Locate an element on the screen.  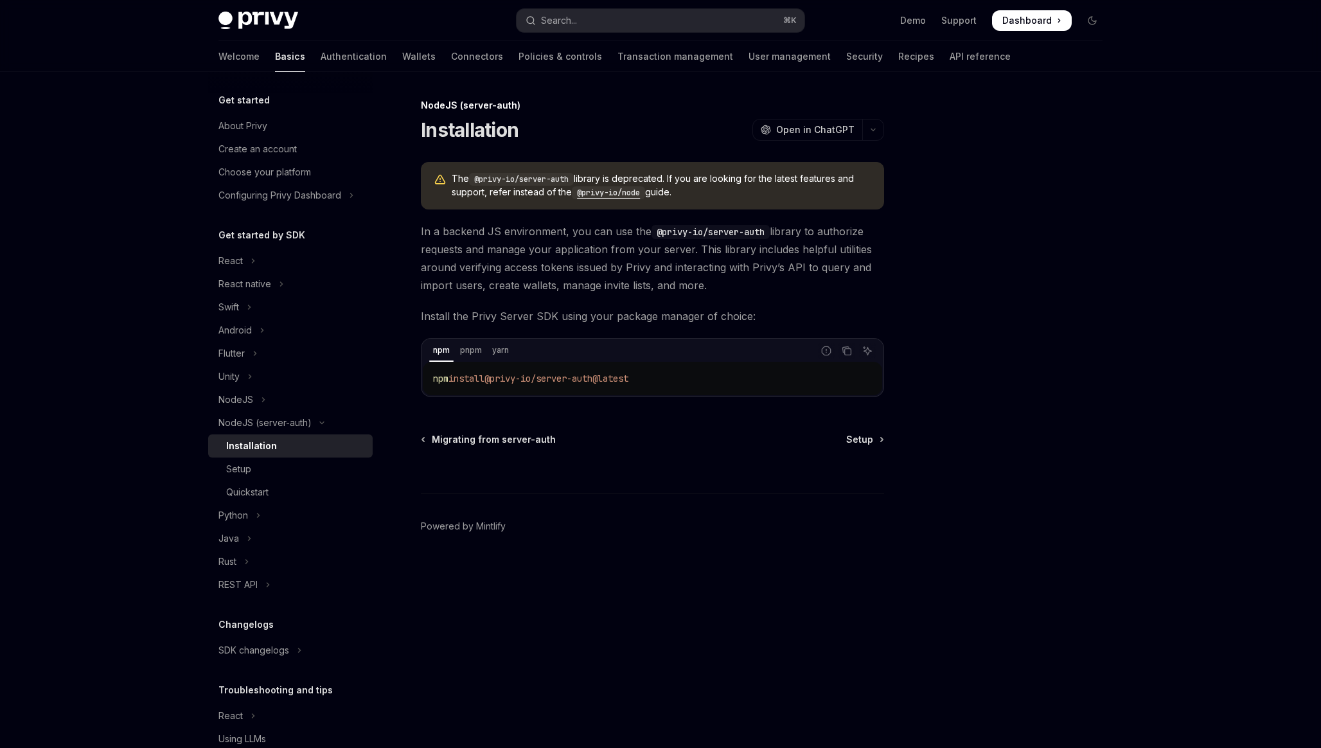
a: User management is located at coordinates (790, 57).